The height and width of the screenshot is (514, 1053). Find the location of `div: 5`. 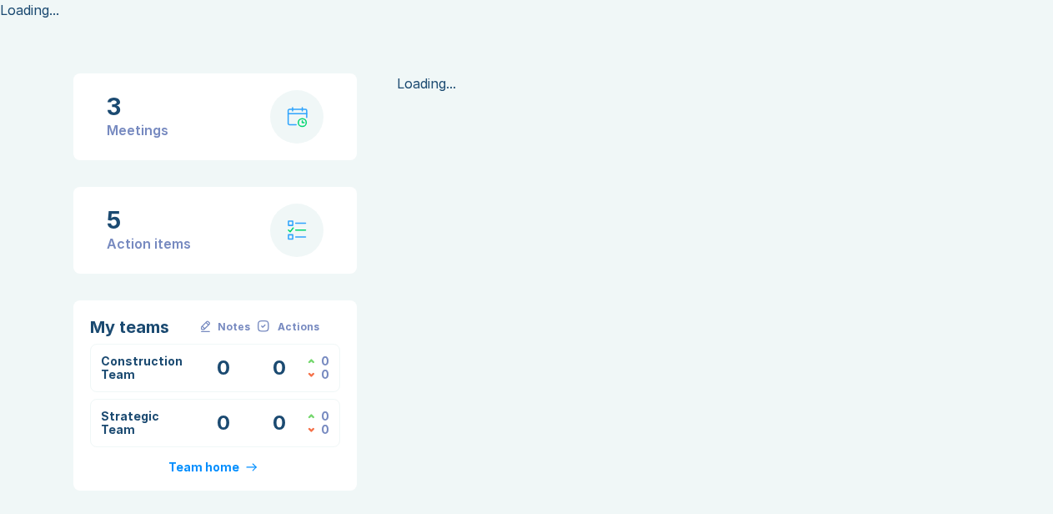

div: 5 is located at coordinates (148, 220).